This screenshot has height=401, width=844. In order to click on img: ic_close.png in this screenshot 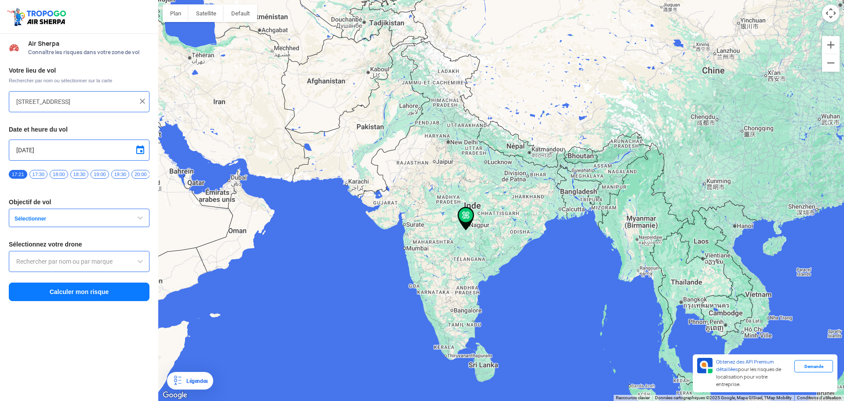, I will do `click(142, 101)`.